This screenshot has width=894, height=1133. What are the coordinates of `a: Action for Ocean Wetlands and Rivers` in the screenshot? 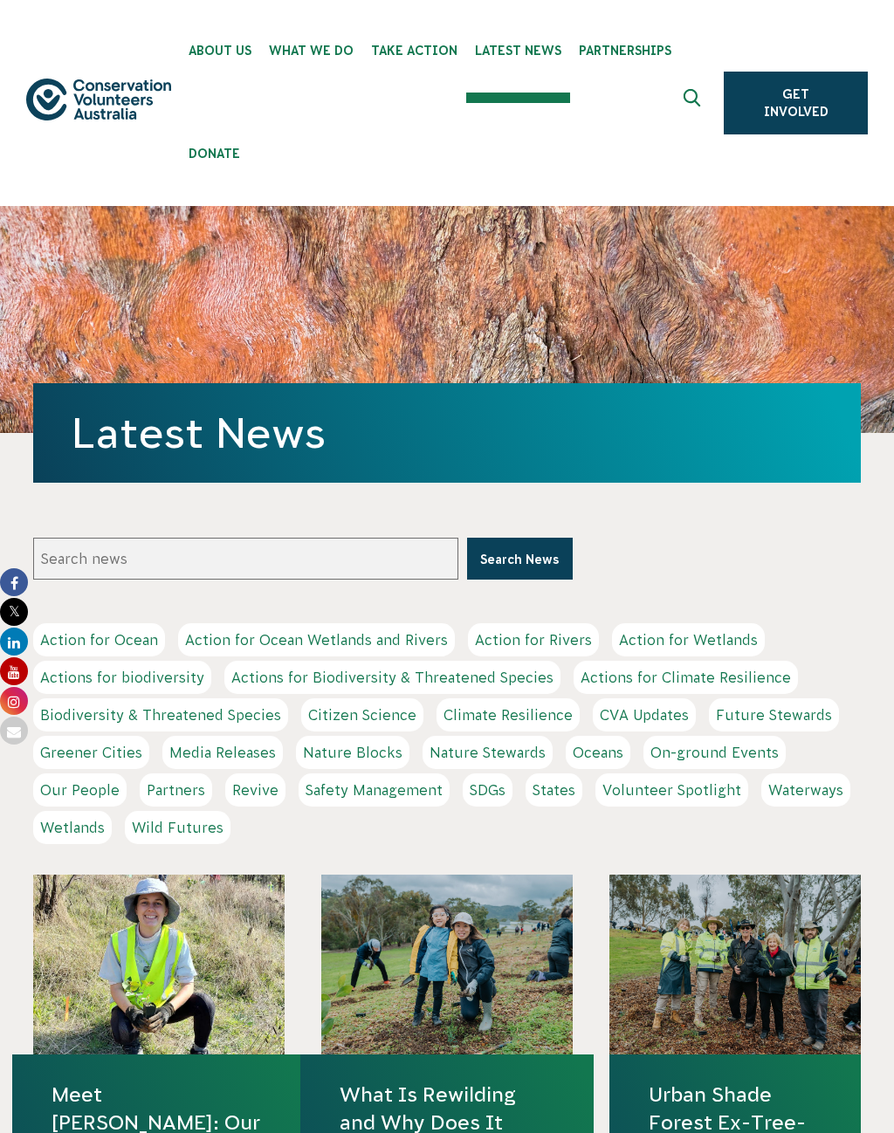 It's located at (316, 640).